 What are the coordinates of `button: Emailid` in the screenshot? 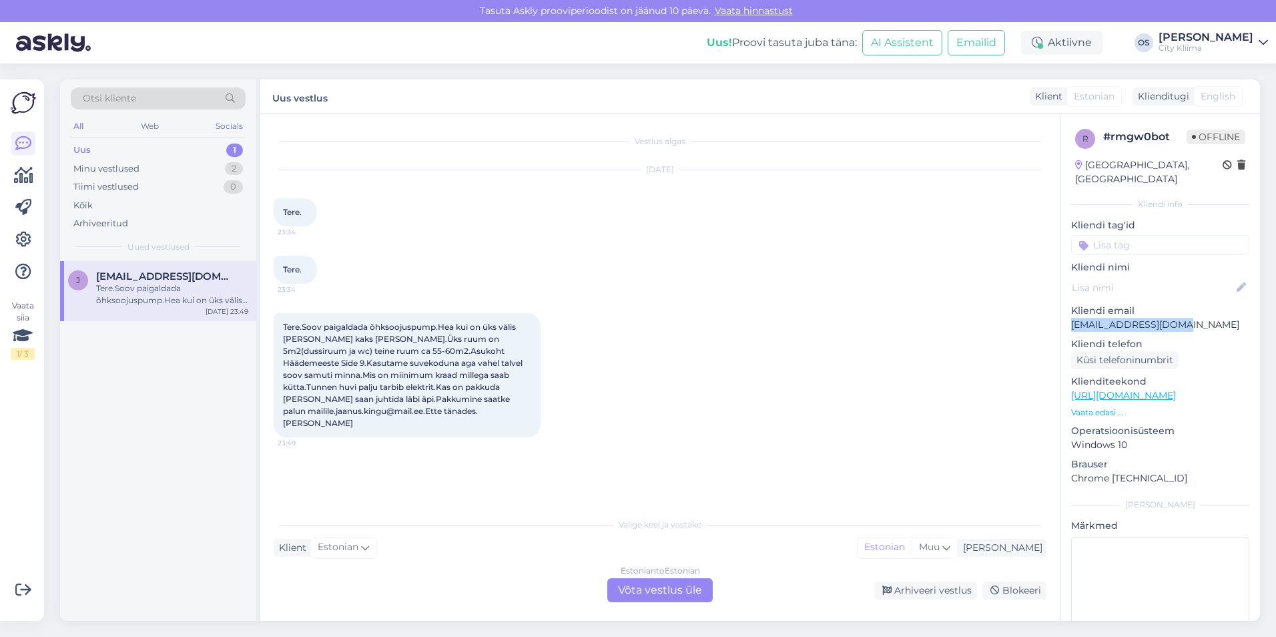 It's located at (977, 43).